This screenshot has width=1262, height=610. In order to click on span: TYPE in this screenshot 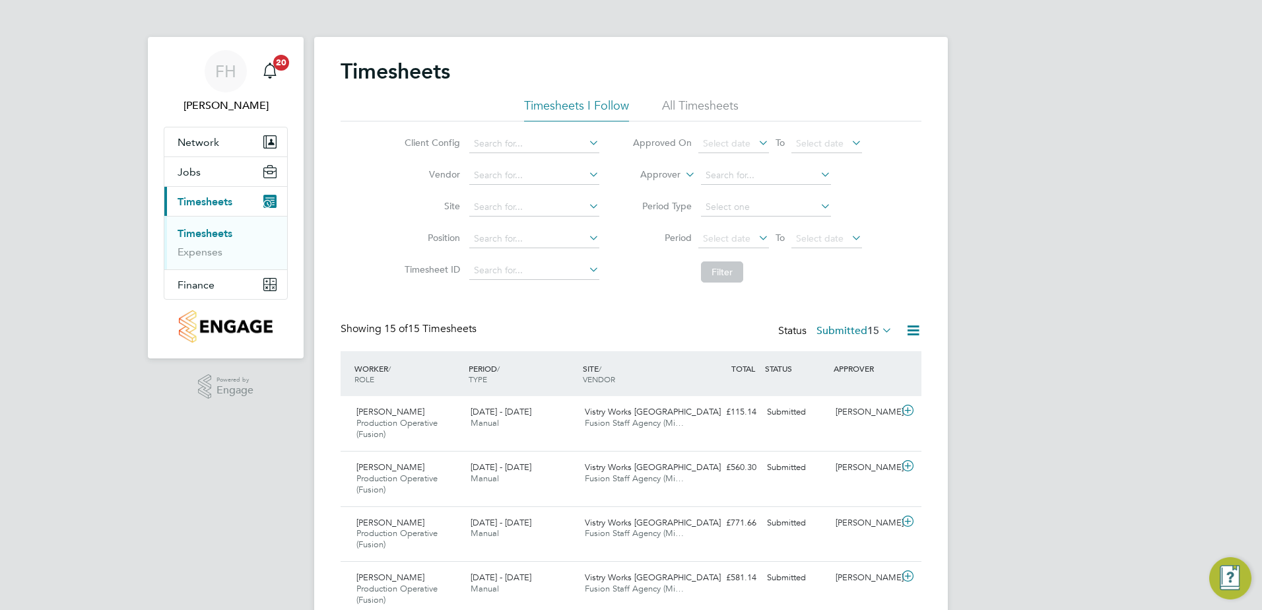, I will do `click(478, 379)`.